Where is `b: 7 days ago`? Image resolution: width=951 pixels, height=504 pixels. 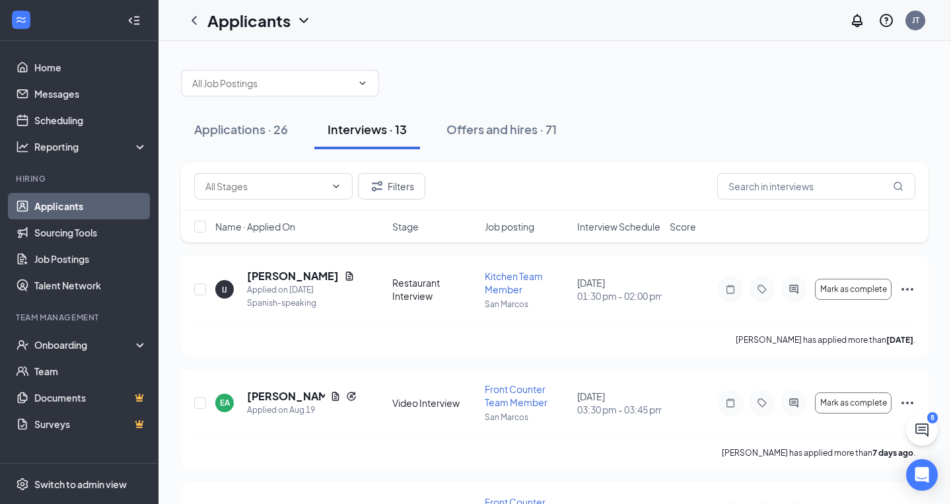
b: 7 days ago is located at coordinates (893, 453).